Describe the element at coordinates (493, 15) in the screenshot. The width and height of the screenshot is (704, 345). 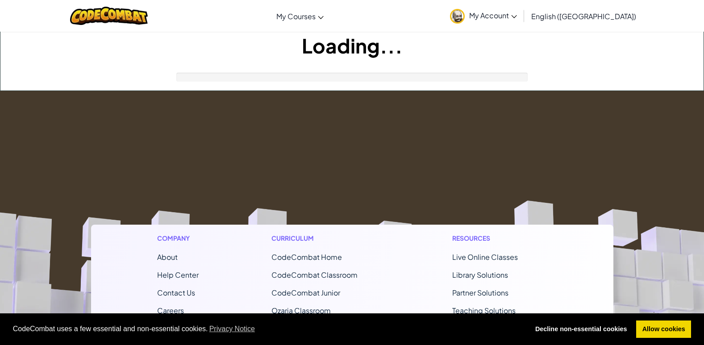
I see `span: My Account` at that location.